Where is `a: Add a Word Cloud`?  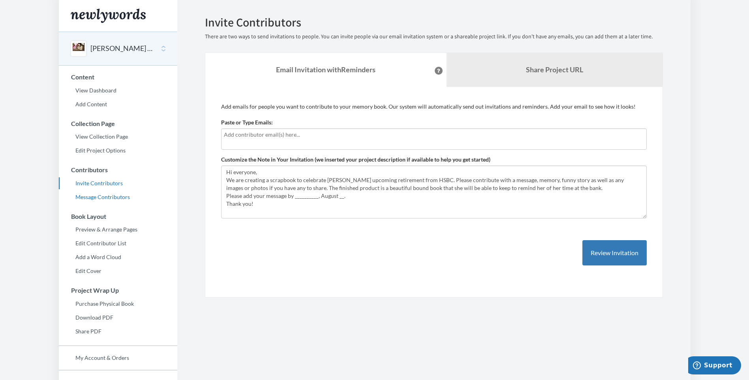
a: Add a Word Cloud is located at coordinates (118, 257).